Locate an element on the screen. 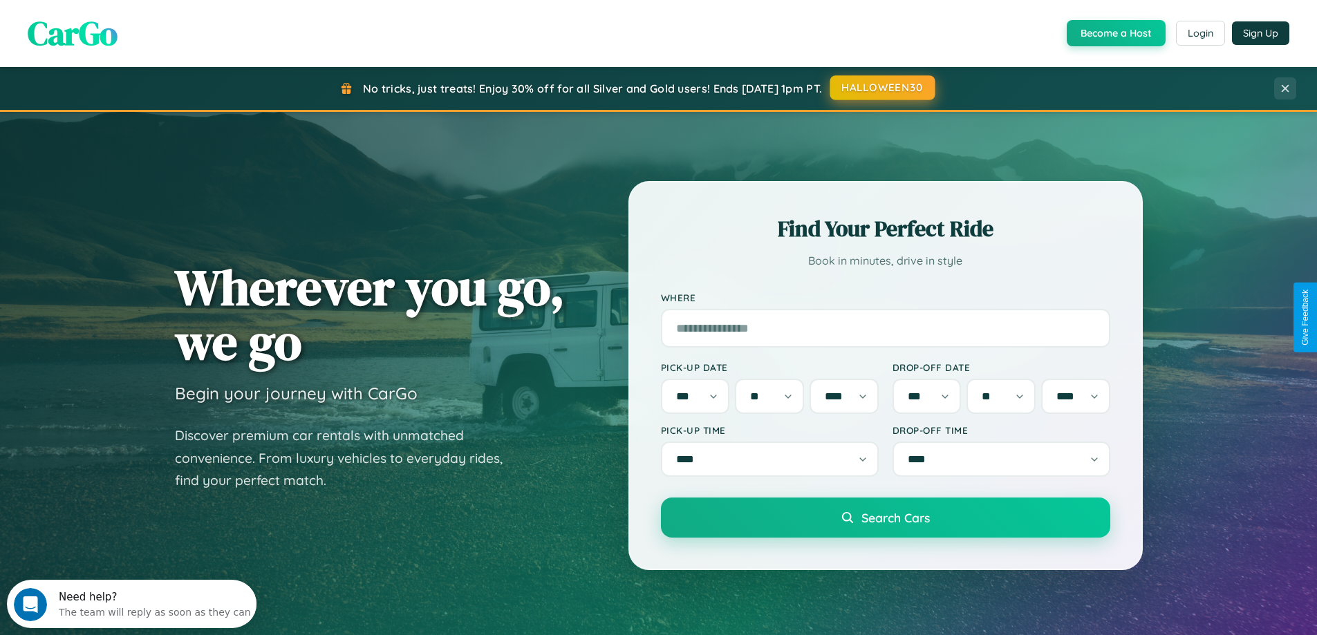 The width and height of the screenshot is (1317, 635). label: Drop-off Date is located at coordinates (1001, 367).